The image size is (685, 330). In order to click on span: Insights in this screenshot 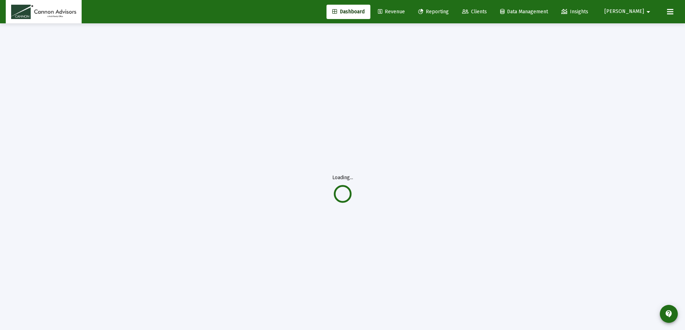, I will do `click(574, 12)`.